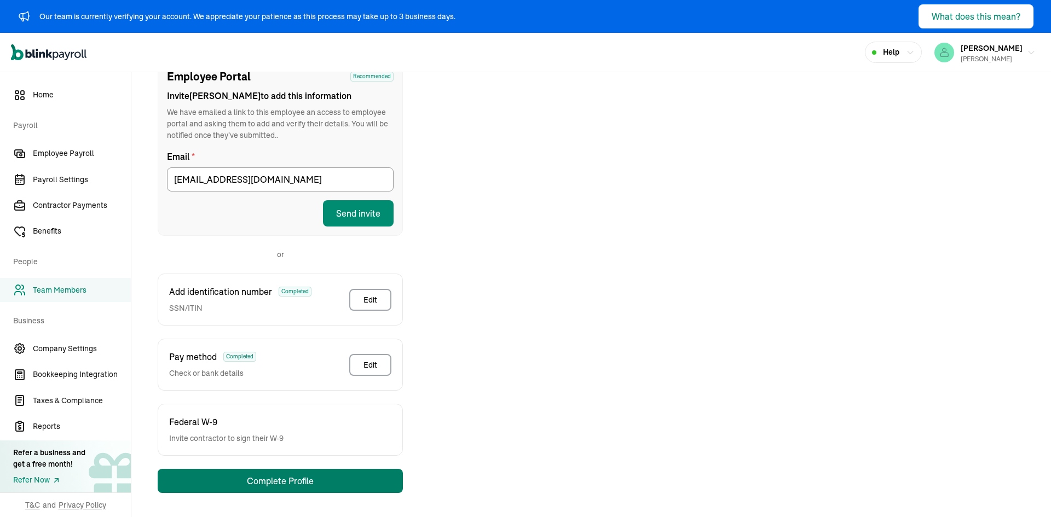 This screenshot has height=517, width=1051. I want to click on span: Payroll Settings, so click(82, 179).